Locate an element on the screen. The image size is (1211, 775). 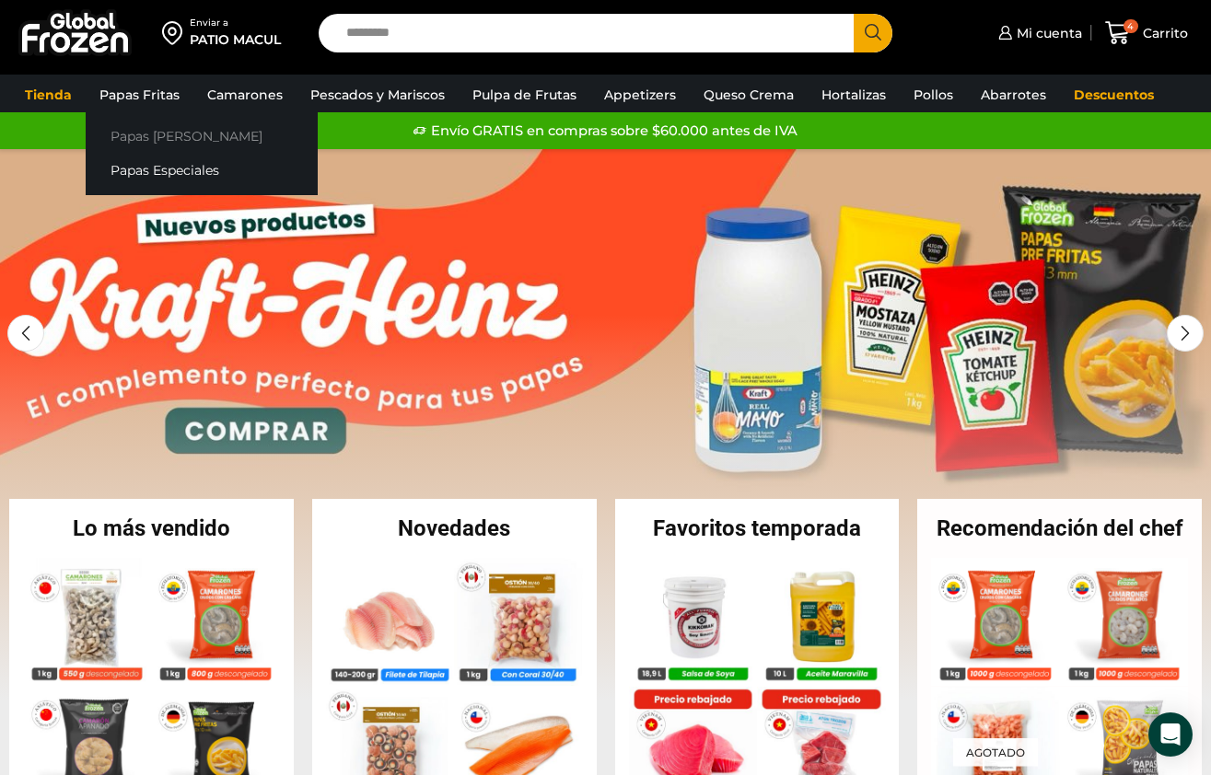
span: Carrito is located at coordinates (1163, 33).